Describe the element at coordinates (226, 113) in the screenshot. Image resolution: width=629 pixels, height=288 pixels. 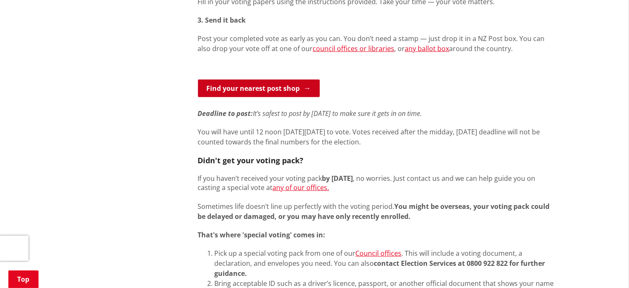
I see `em: Deadline to post:` at that location.